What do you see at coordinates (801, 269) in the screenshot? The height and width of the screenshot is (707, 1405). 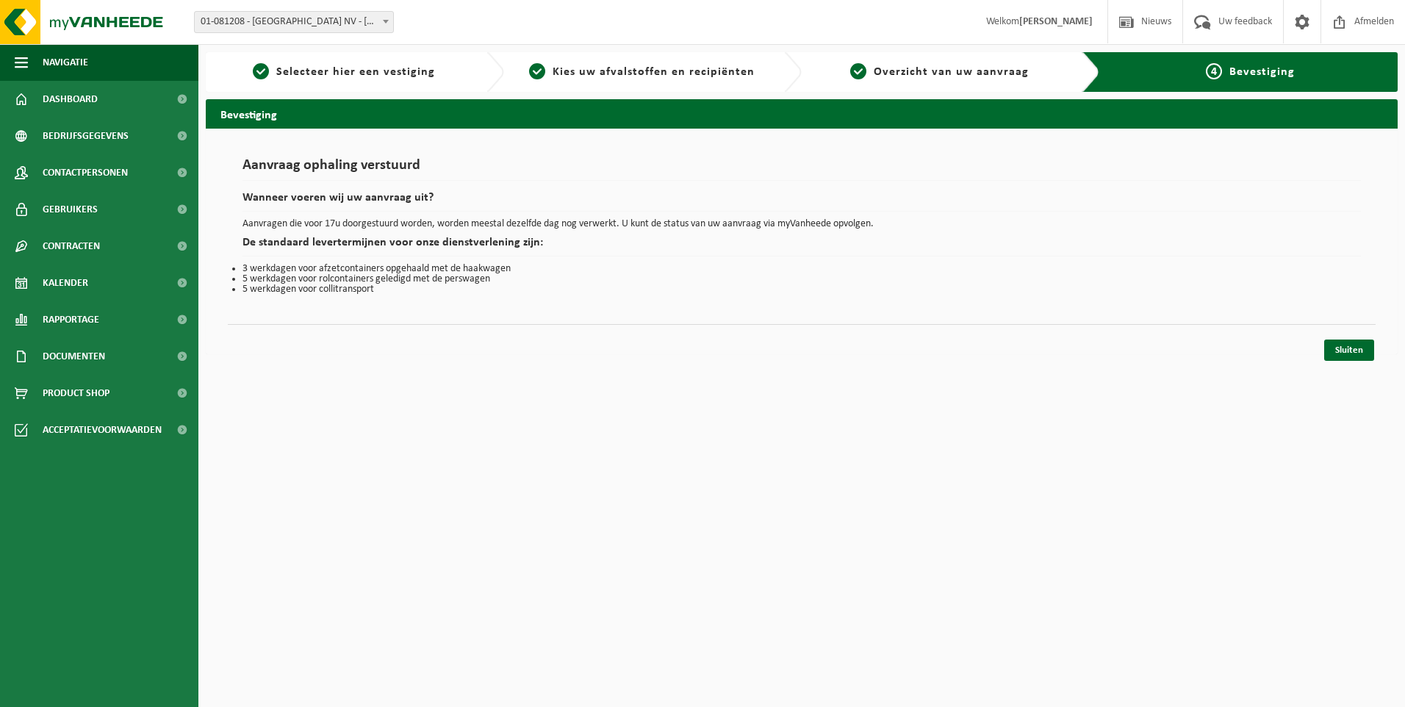 I see `li: 3 werkdagen voor afzetcontainers opgehaald met de haakwagen` at bounding box center [801, 269].